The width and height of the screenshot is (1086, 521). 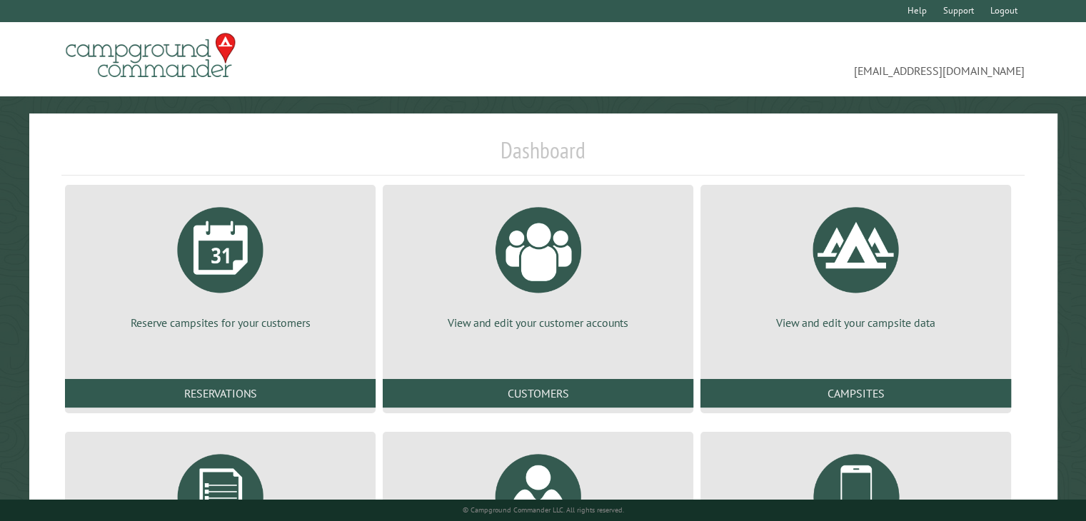 What do you see at coordinates (855, 263) in the screenshot?
I see `a: View and edit your campsite data` at bounding box center [855, 263].